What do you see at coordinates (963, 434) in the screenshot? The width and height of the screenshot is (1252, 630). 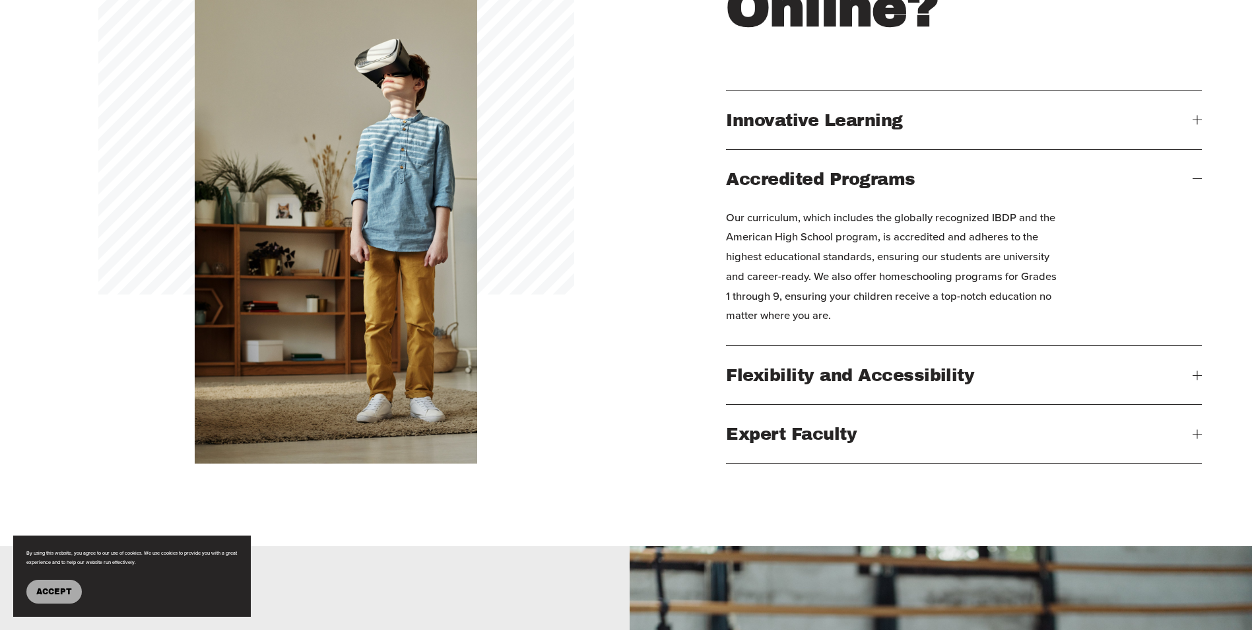 I see `button: Expert Faculty` at bounding box center [963, 434].